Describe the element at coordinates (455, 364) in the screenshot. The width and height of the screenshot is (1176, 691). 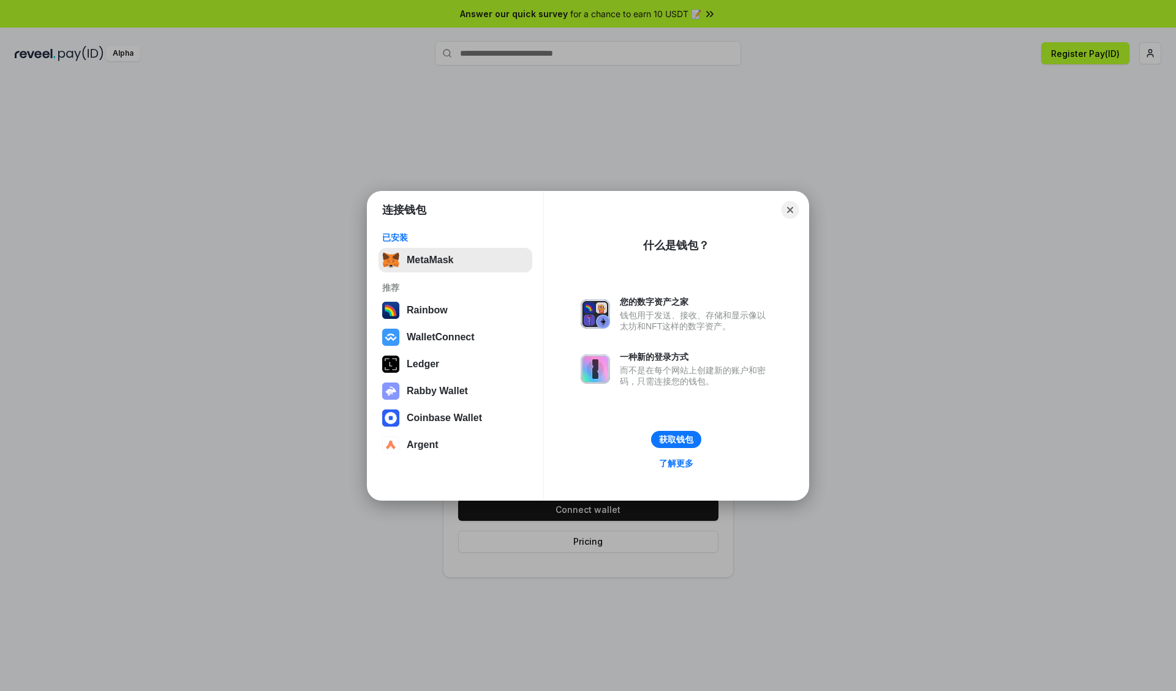
I see `button: Ledger` at that location.